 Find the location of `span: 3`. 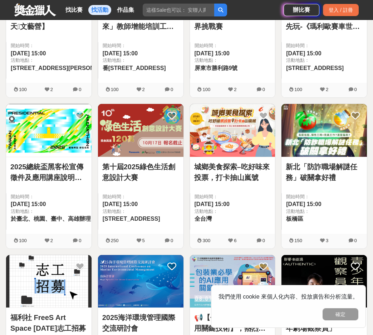

span: 3 is located at coordinates (327, 241).